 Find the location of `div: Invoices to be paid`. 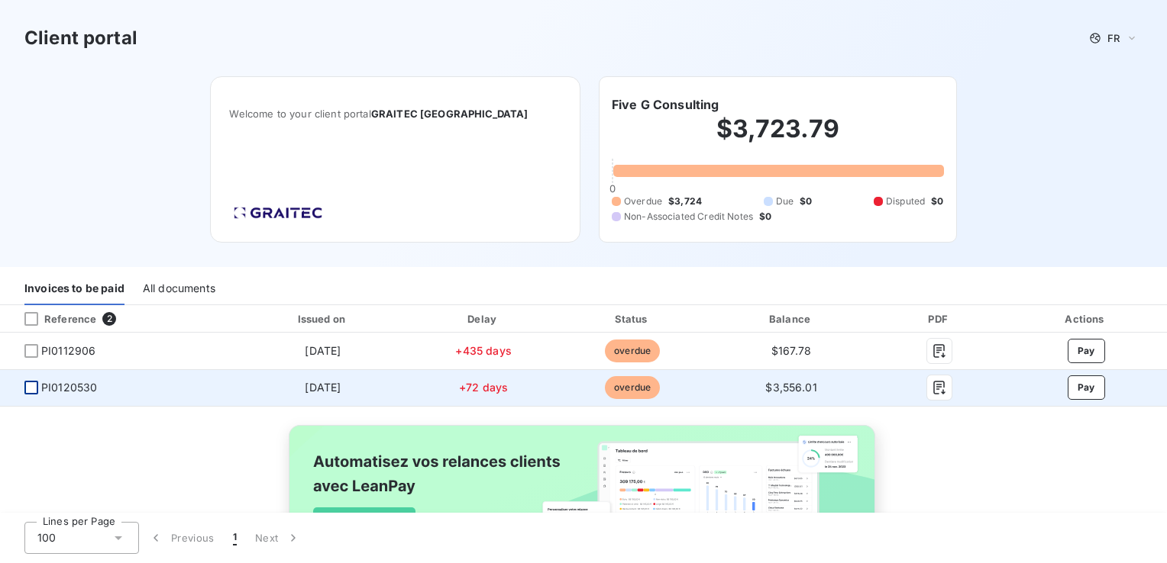

div: Invoices to be paid is located at coordinates (74, 289).